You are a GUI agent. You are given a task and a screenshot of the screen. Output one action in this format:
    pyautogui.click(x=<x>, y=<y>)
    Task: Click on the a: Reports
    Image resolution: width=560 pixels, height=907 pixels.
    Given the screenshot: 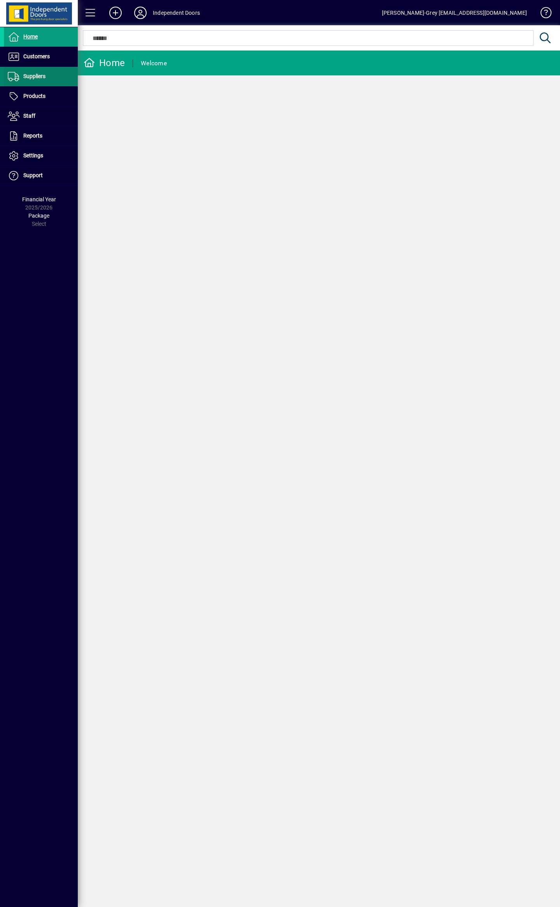 What is the action you would take?
    pyautogui.click(x=41, y=136)
    